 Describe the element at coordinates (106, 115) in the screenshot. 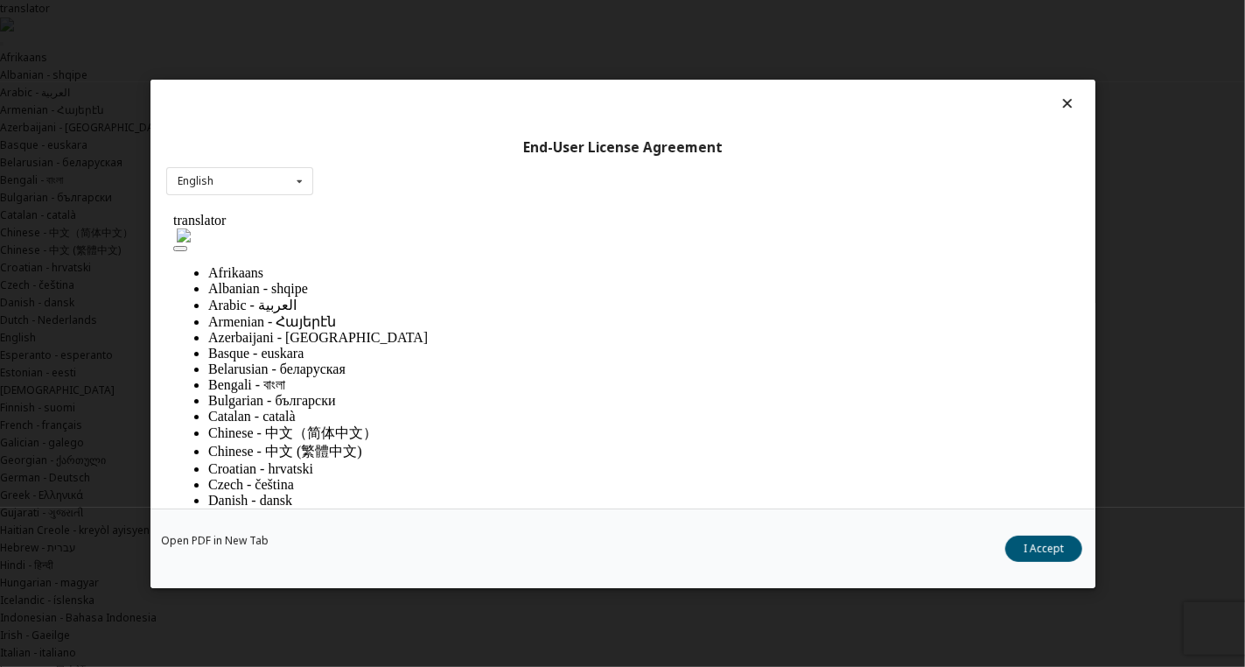

I see `a: Armenian - Հայերէն` at that location.